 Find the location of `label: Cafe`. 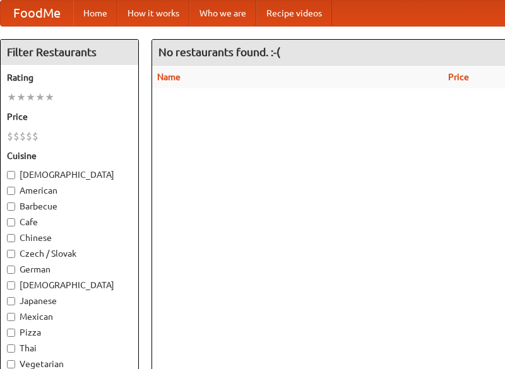

label: Cafe is located at coordinates (69, 222).